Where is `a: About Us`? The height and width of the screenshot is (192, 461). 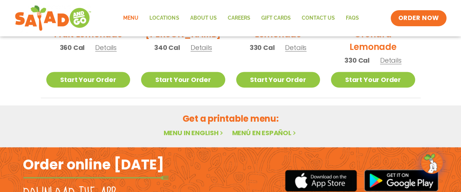
a: About Us is located at coordinates (203, 18).